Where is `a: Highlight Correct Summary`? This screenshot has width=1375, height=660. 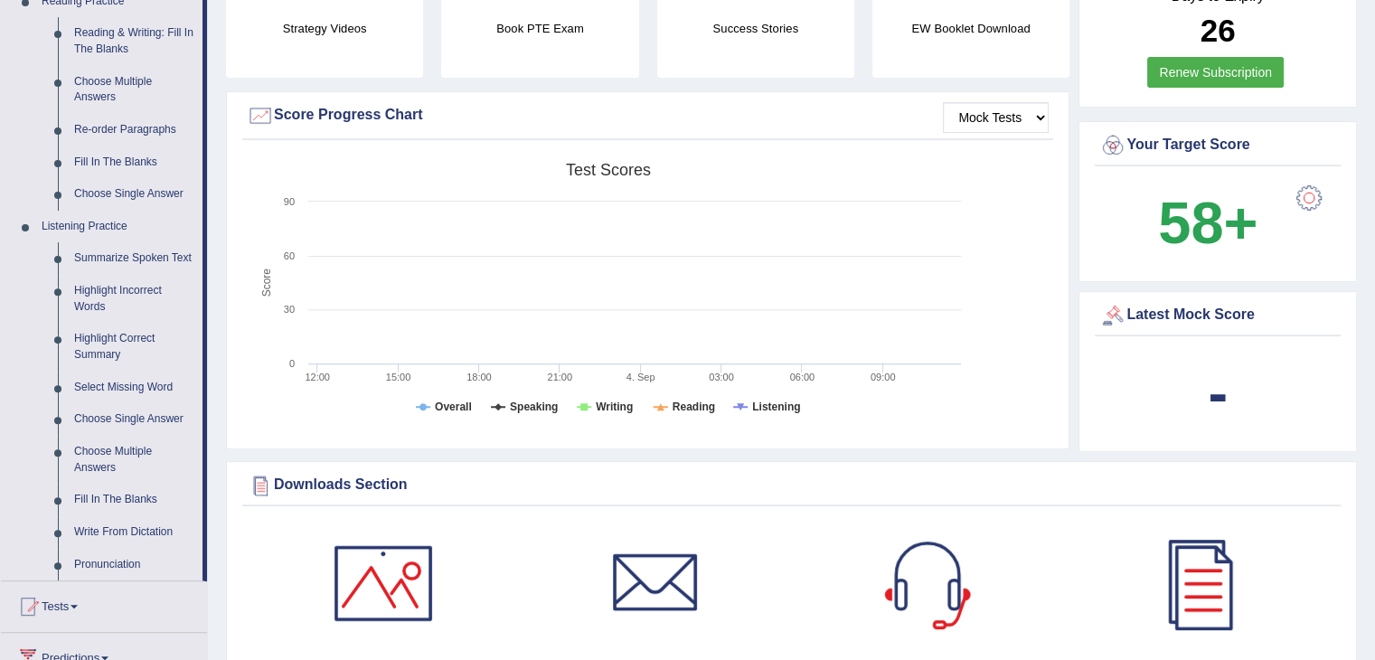
a: Highlight Correct Summary is located at coordinates (134, 346).